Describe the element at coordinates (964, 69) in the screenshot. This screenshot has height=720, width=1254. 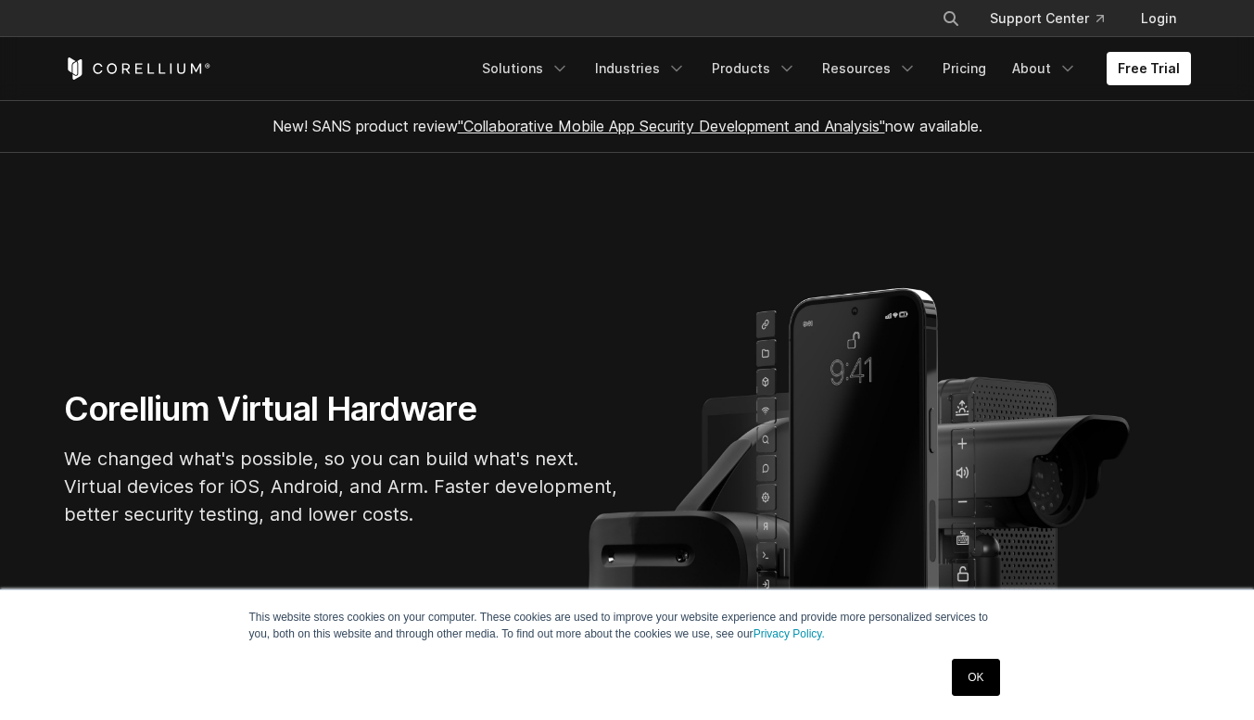
I see `a: Pricing` at that location.